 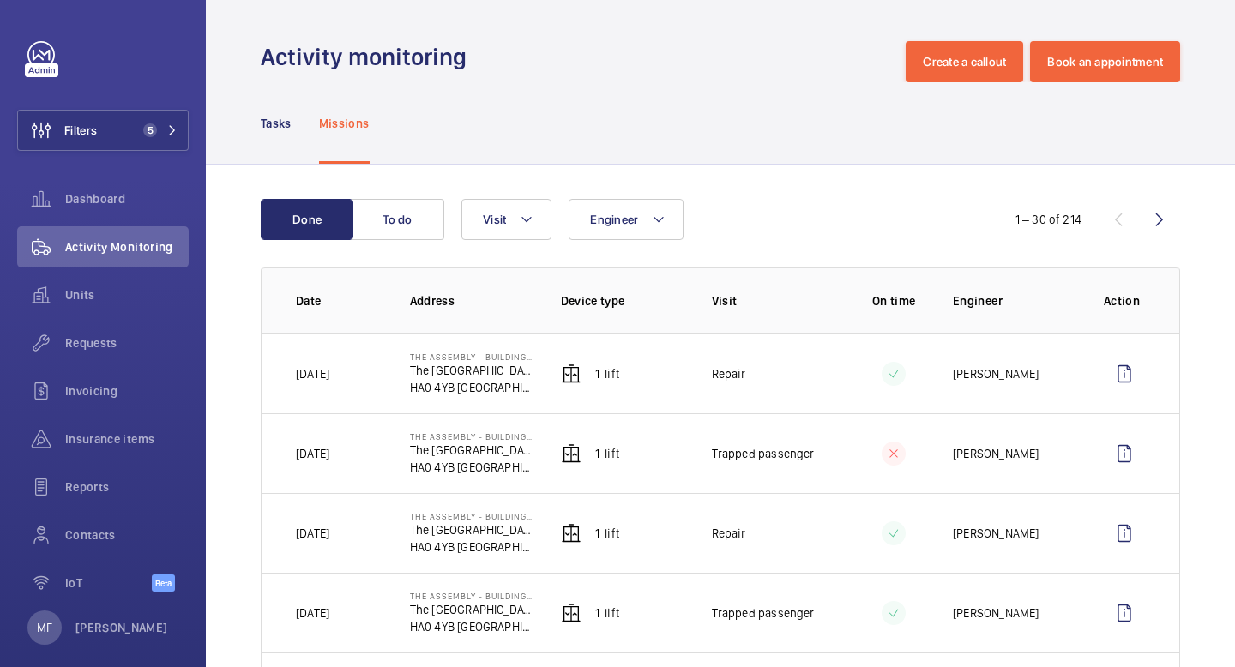 I want to click on span: Requests, so click(x=127, y=343).